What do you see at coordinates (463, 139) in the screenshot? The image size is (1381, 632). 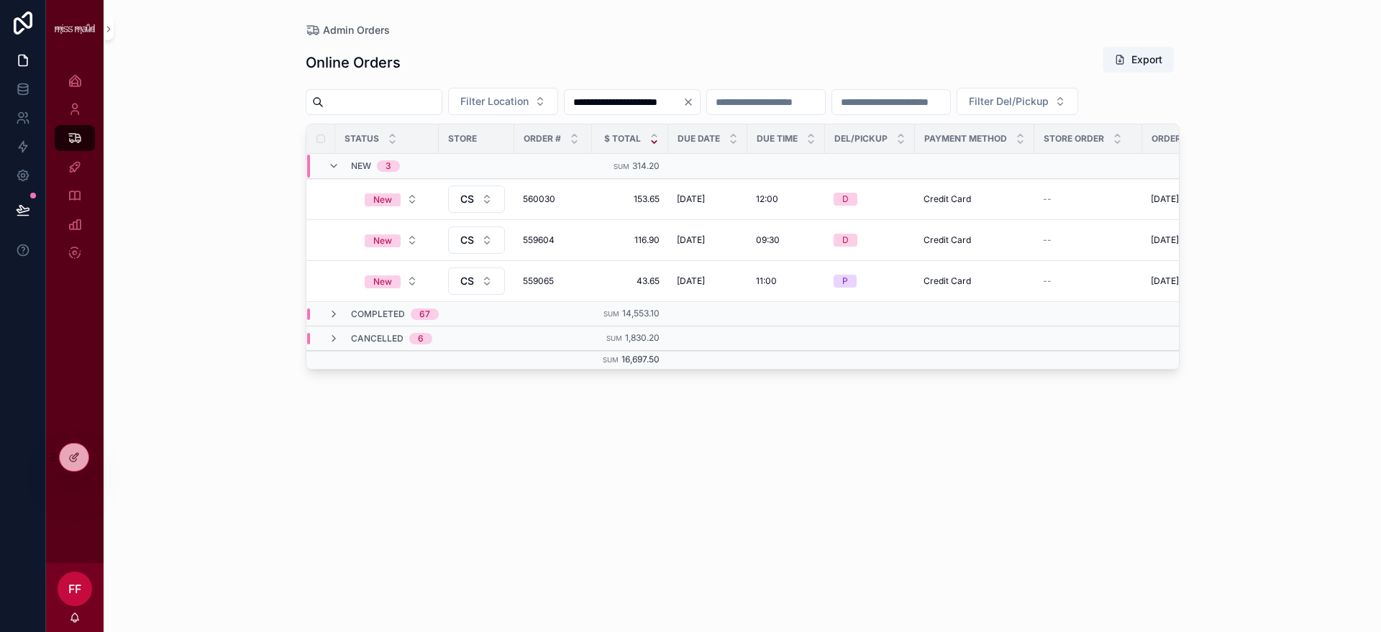 I see `span: Store` at bounding box center [463, 139].